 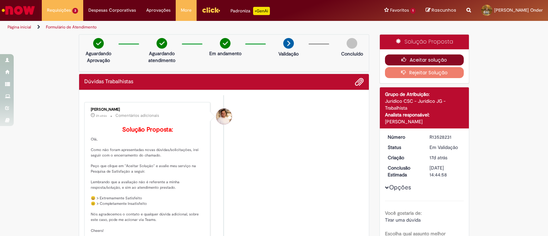 I want to click on p: Em andamento, so click(x=225, y=53).